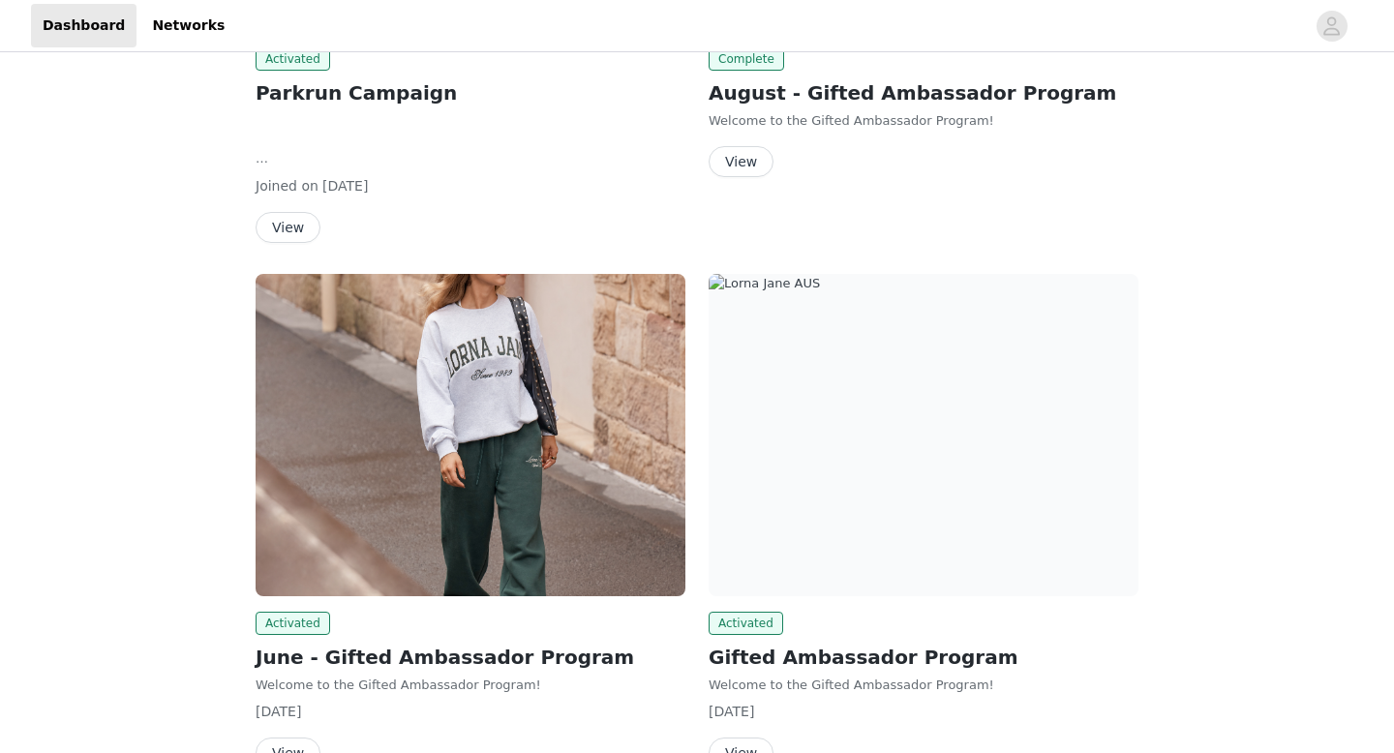 The image size is (1394, 753). Describe the element at coordinates (83, 25) in the screenshot. I see `a: Dashboard` at that location.